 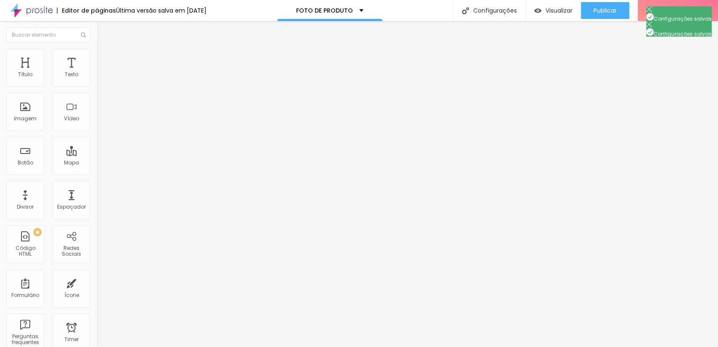 I want to click on span: Publicar, so click(x=605, y=11).